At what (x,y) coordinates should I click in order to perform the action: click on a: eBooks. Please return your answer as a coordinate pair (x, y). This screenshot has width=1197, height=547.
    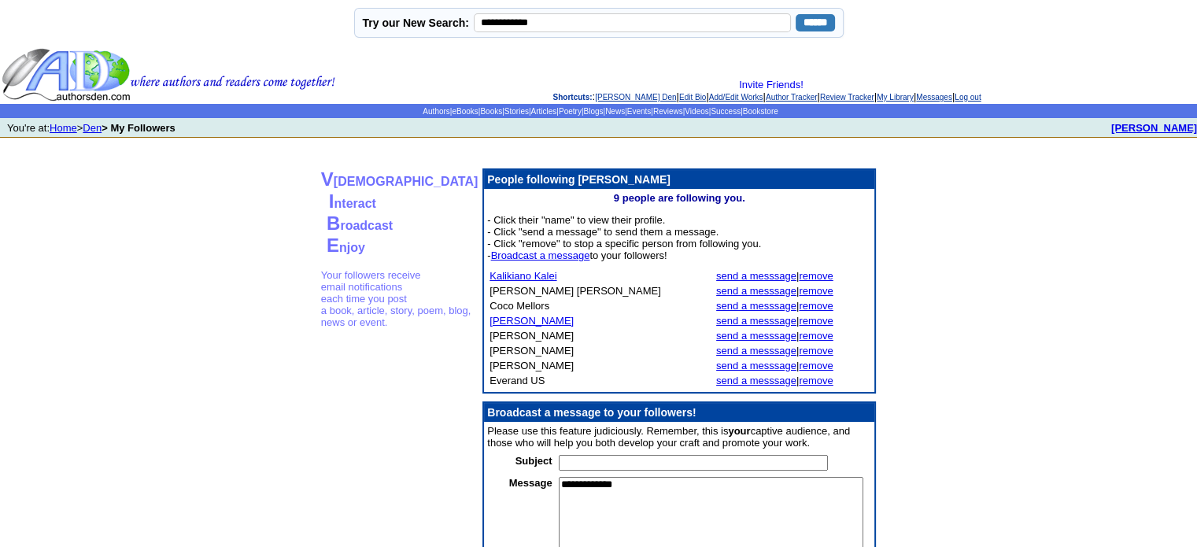
    Looking at the image, I should click on (464, 111).